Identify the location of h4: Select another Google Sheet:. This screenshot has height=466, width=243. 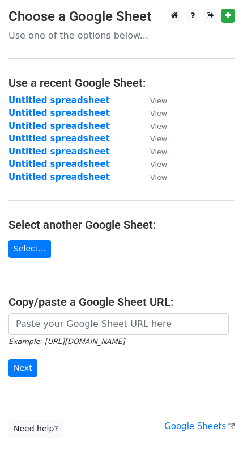
(121, 225).